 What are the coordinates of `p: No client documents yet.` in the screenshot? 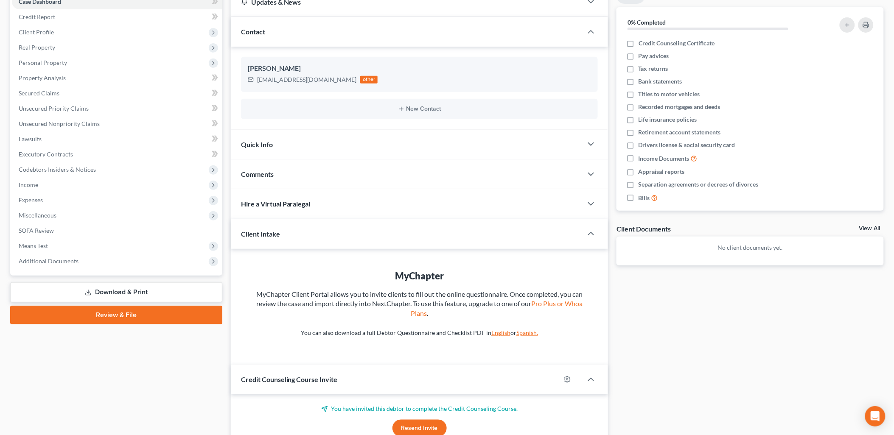 It's located at (750, 248).